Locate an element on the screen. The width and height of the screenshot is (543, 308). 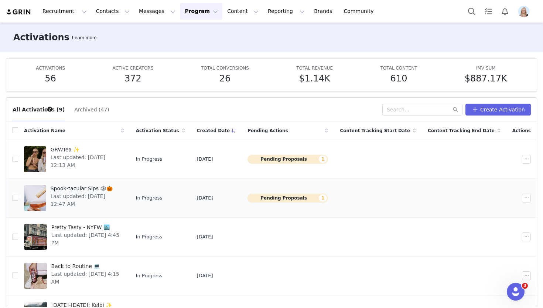
span: ACTIVATIONS is located at coordinates (50, 68).